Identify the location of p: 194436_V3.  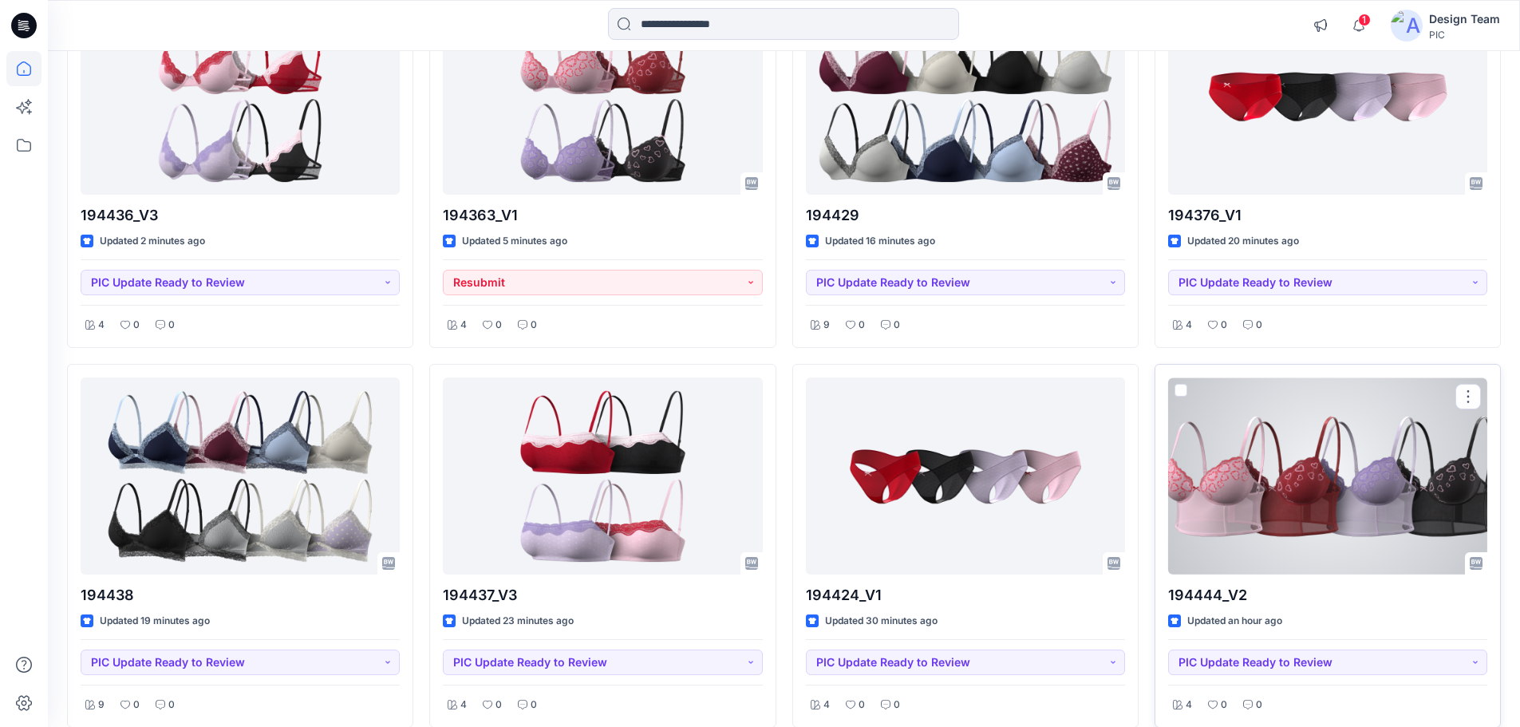
(240, 215).